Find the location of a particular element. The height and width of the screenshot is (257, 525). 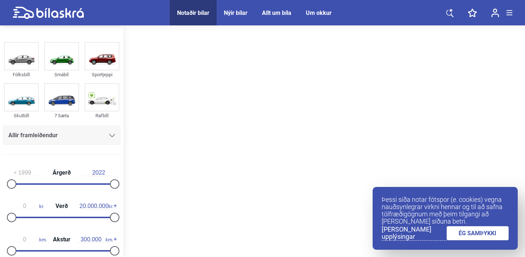

div: Skutbíll is located at coordinates (21, 115).